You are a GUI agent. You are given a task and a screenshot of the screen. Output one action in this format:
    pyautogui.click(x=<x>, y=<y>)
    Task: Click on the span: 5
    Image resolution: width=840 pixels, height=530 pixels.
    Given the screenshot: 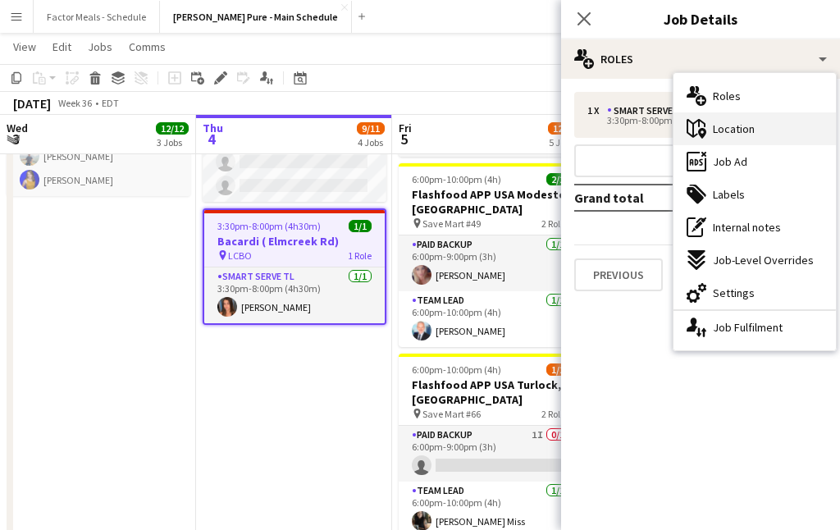 What is the action you would take?
    pyautogui.click(x=404, y=139)
    